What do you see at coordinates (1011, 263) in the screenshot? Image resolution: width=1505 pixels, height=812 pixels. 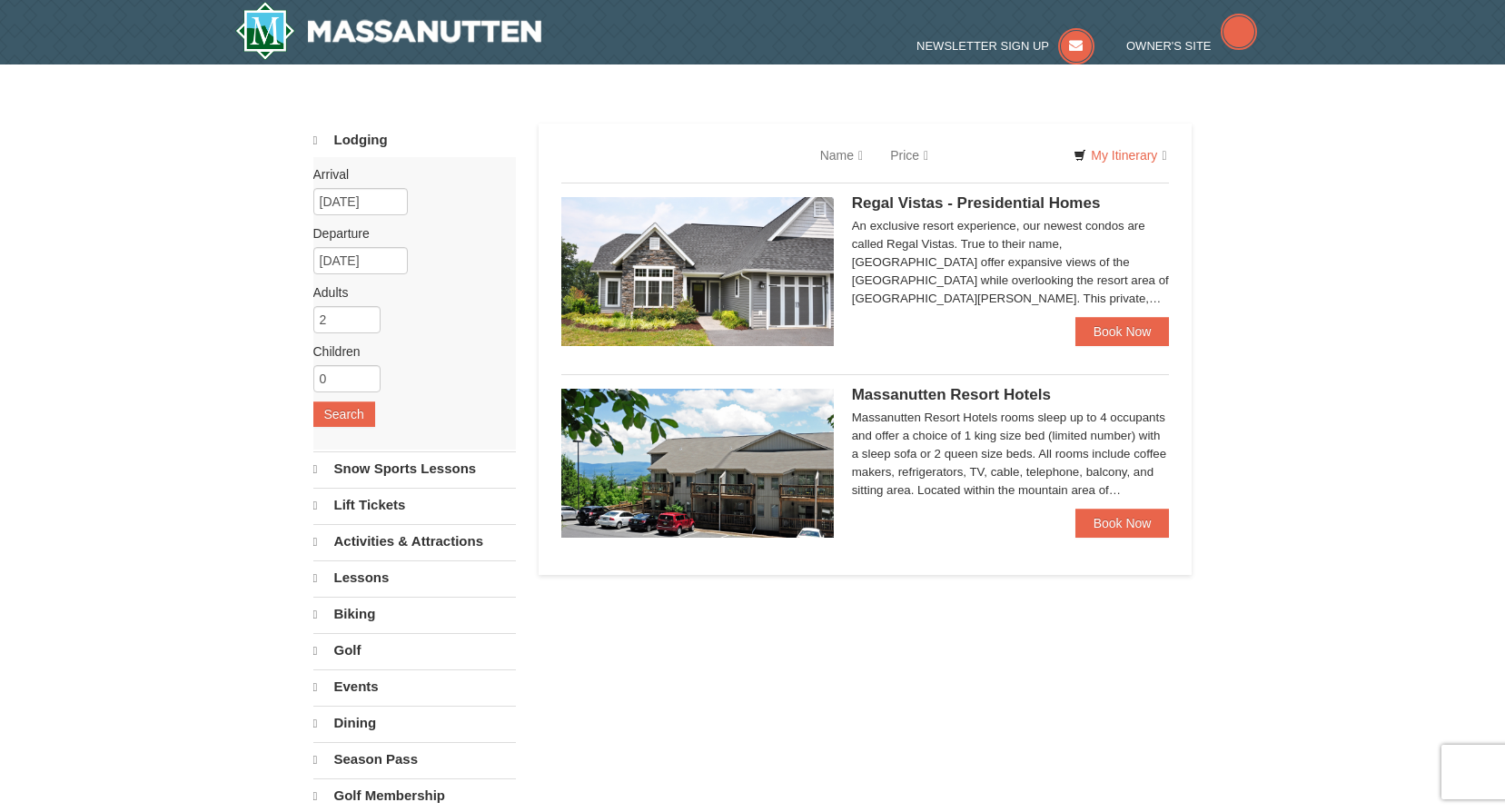 I see `div: An exclusive resort experience, our newest condos are called Regal Vistas. True to their name, [G...` at bounding box center [1011, 263].